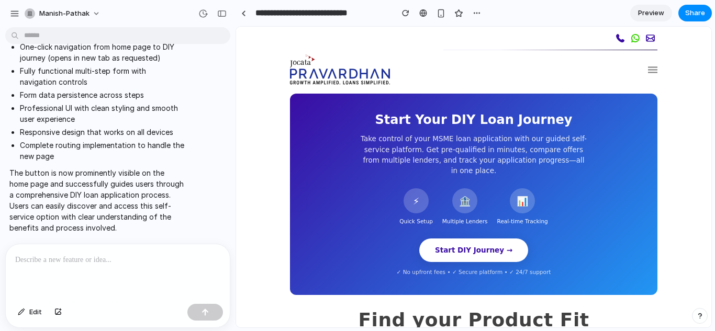 The height and width of the screenshot is (331, 715). Describe the element at coordinates (63, 14) in the screenshot. I see `button: manish-pathak` at that location.